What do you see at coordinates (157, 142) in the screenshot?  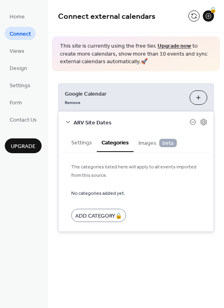 I see `button: Images beta` at bounding box center [157, 142].